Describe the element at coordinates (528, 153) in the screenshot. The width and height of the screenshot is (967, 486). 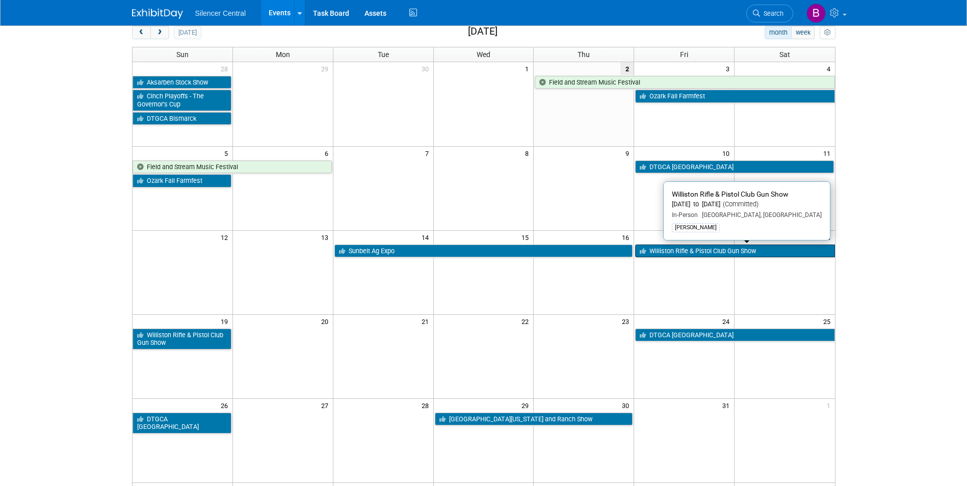
I see `span: 8` at that location.